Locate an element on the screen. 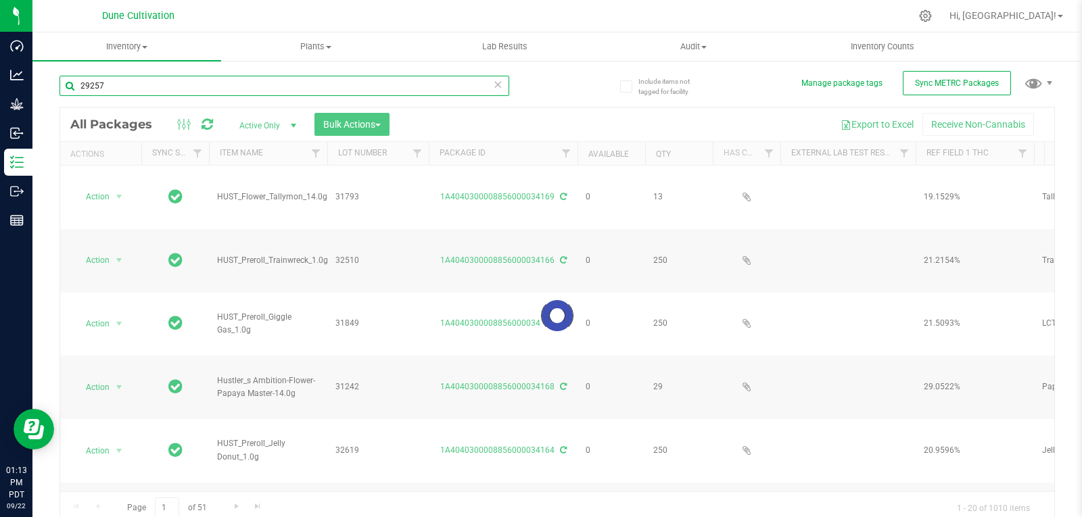  input: Search Package ID, Item Name, SKU, Lot or Part Number... is located at coordinates (284, 86).